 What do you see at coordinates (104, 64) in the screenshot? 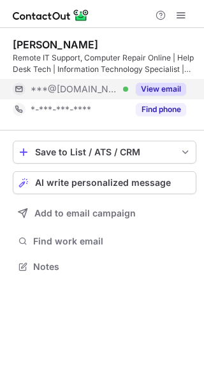
I see `div: Remote IT Support, Computer Repair Online | Help Desk Tech | Information Technology Specialist | ...` at bounding box center [104, 64].